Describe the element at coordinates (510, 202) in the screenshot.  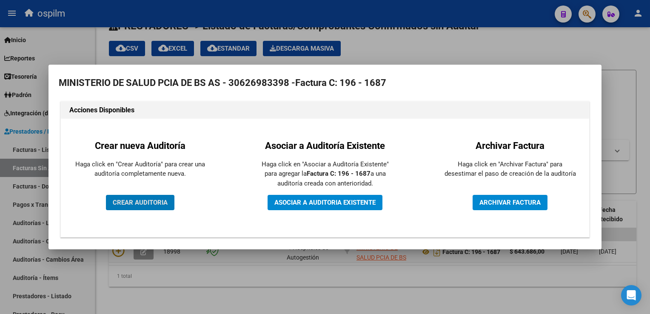
I see `span: ARCHIVAR FACTURA` at that location.